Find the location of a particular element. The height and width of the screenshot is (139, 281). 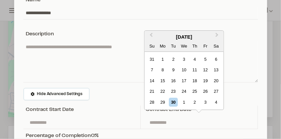

div: Mo is located at coordinates (163, 46).